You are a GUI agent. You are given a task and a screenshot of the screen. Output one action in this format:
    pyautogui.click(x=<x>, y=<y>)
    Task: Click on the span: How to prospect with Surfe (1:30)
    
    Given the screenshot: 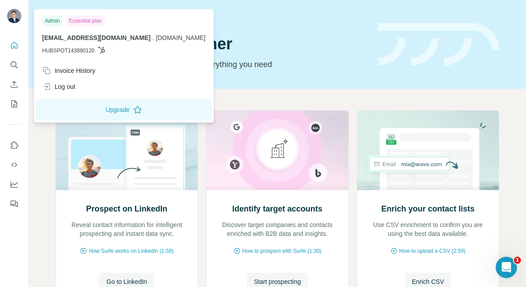 What is the action you would take?
    pyautogui.click(x=282, y=251)
    